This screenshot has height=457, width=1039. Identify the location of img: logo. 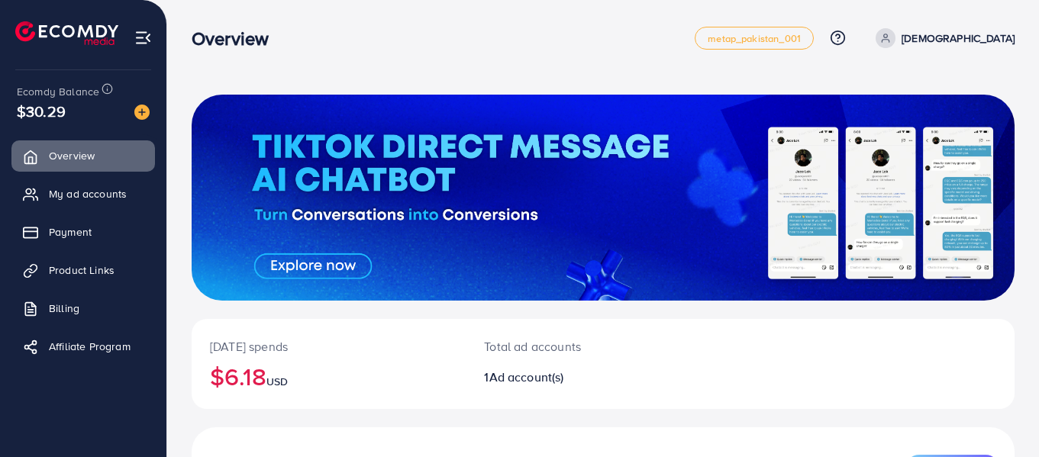
(66, 33).